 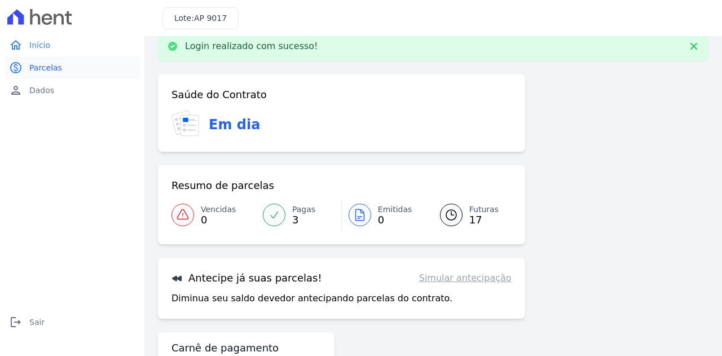 What do you see at coordinates (298, 215) in the screenshot?
I see `a: Pagas 3` at bounding box center [298, 215].